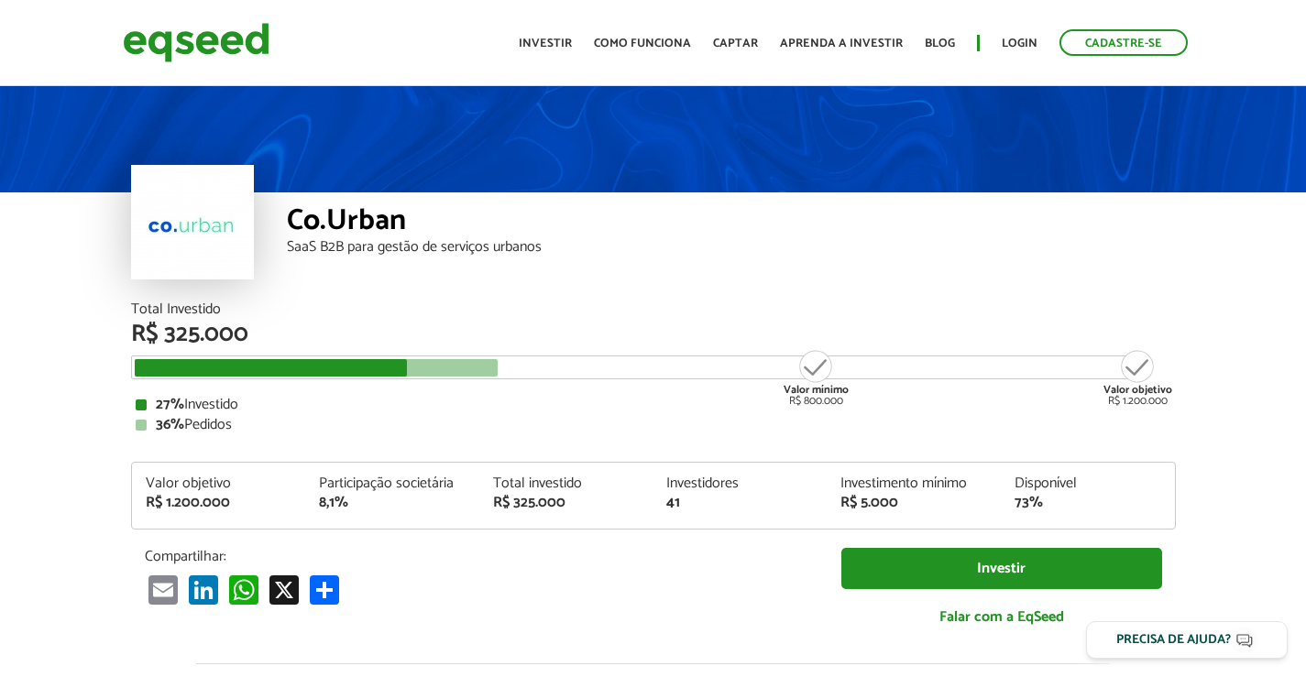 The width and height of the screenshot is (1306, 677). I want to click on div: Participação societária, so click(392, 484).